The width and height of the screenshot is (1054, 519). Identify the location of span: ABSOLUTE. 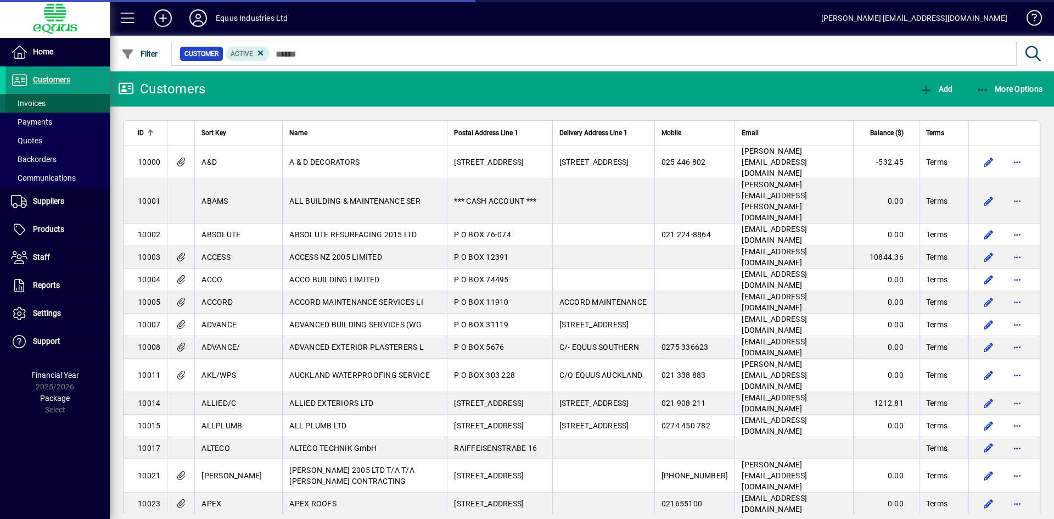
(221, 234).